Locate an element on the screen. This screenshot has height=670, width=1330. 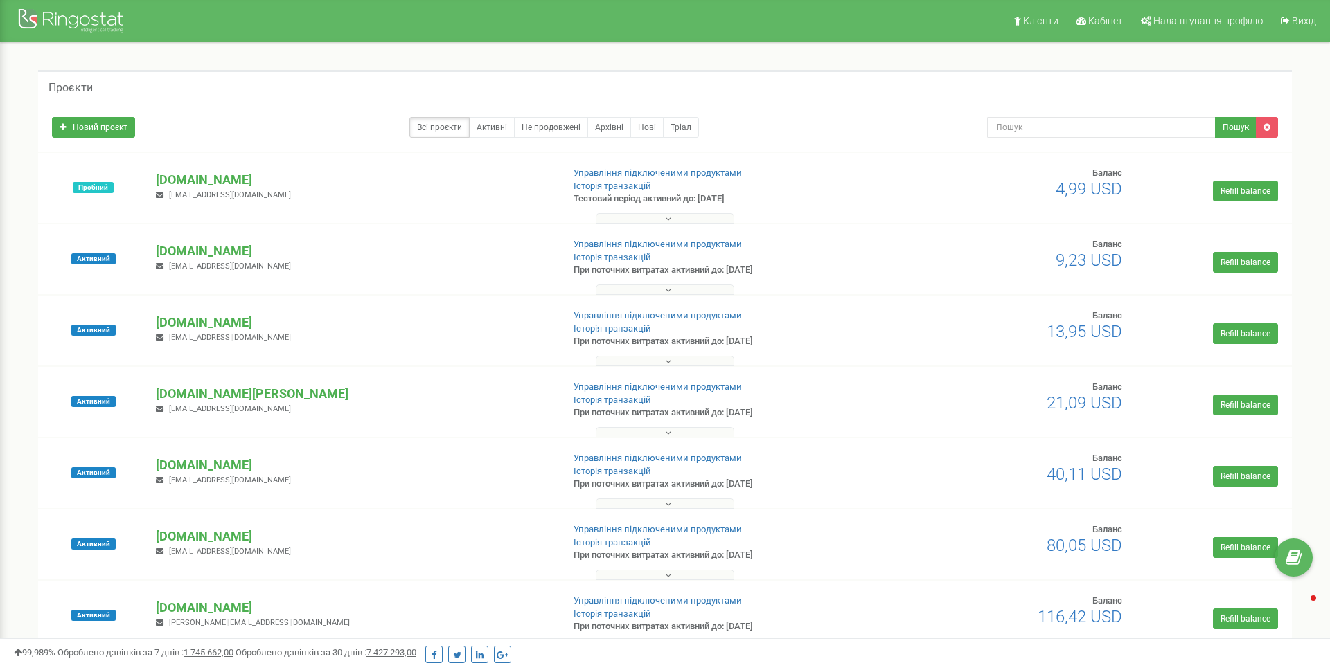
span: 99,989% is located at coordinates (35, 652).